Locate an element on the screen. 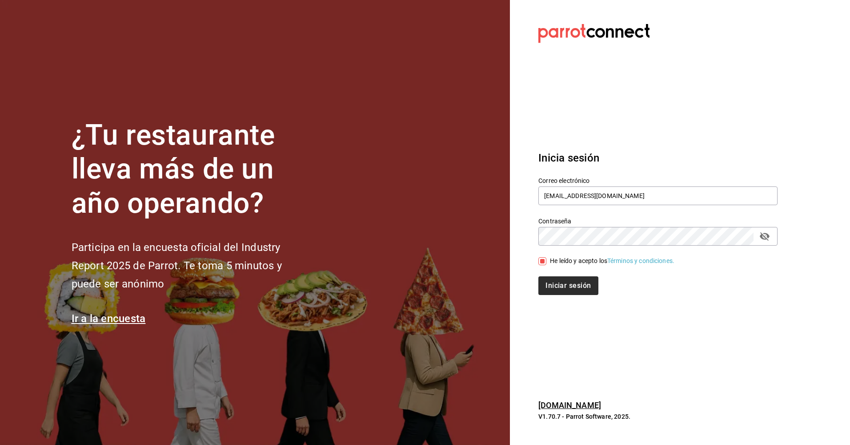 Image resolution: width=850 pixels, height=445 pixels. label: Contraseña is located at coordinates (658, 221).